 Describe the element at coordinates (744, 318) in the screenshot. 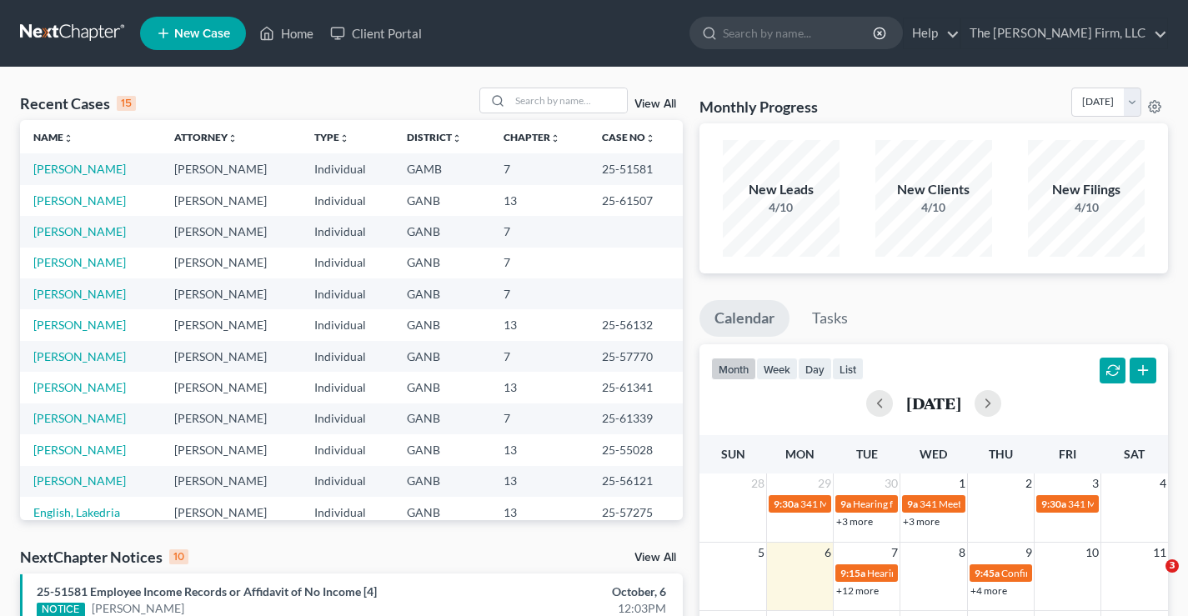

I see `a: Calendar` at that location.